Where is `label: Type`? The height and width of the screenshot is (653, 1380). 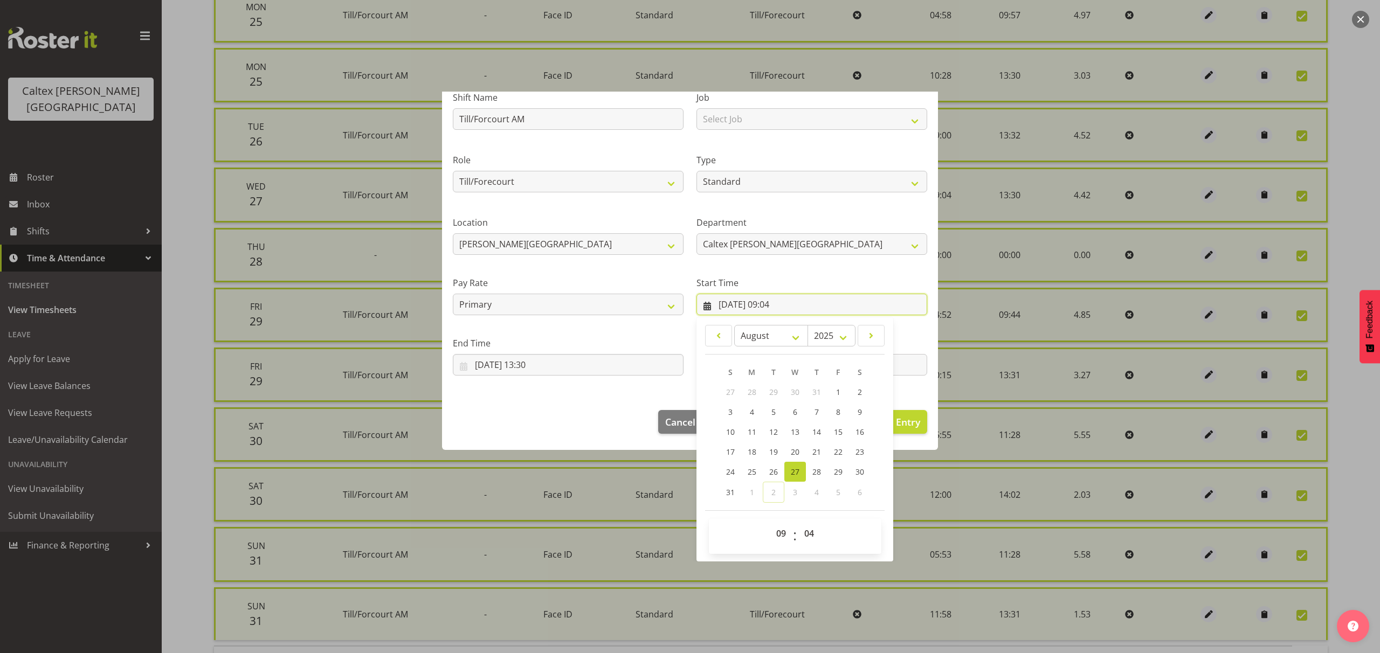 label: Type is located at coordinates (812, 160).